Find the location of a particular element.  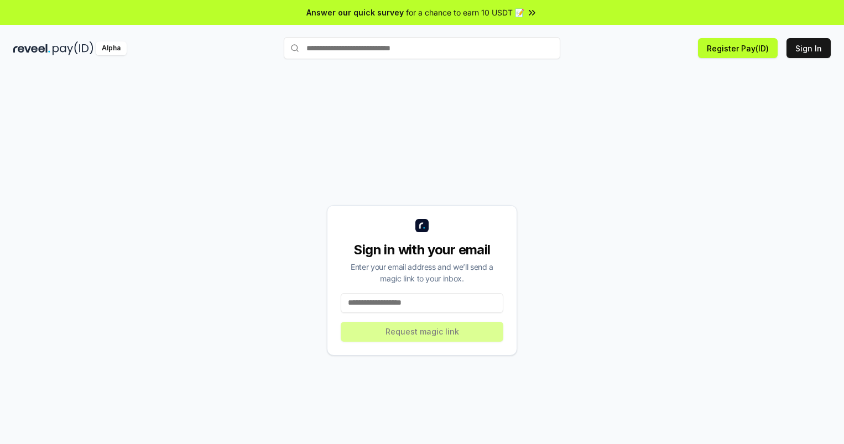

img: logo_small is located at coordinates (422, 226).